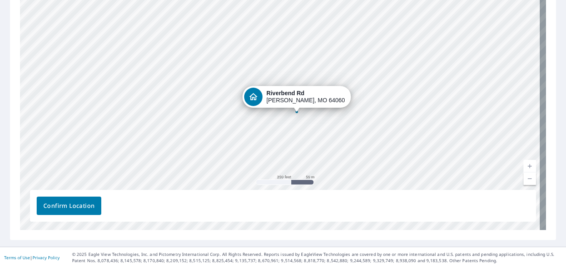  I want to click on button: Confirm Location, so click(69, 206).